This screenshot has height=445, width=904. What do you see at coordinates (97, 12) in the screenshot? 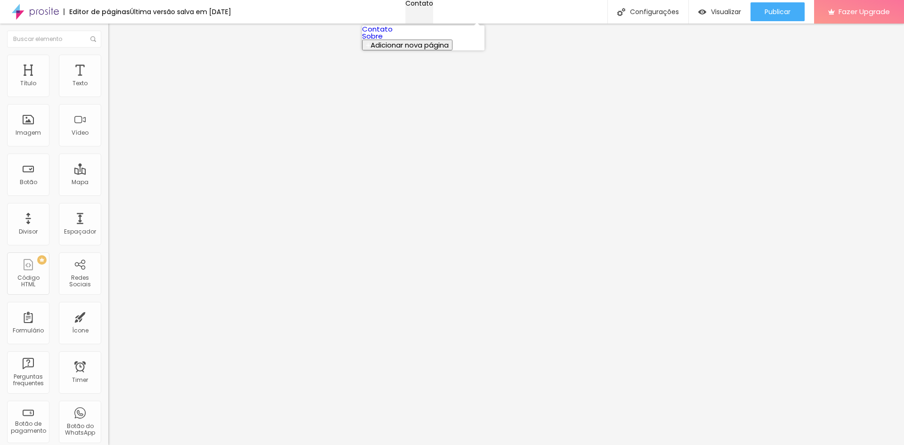
I see `div: Editor de páginas` at bounding box center [97, 12].